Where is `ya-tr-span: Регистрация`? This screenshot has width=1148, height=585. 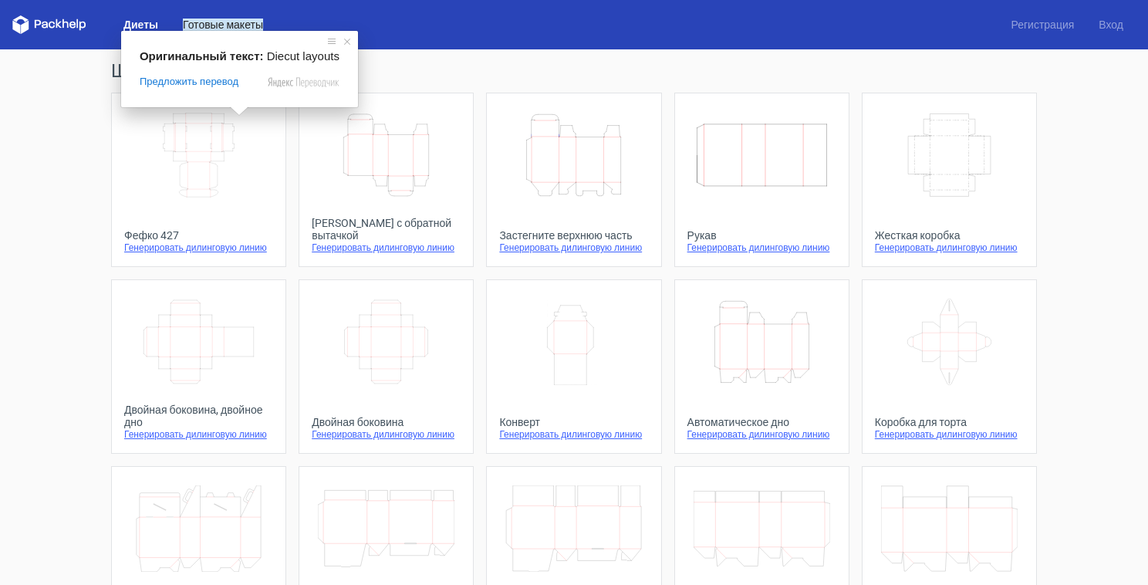
ya-tr-span: Регистрация is located at coordinates (1042, 25).